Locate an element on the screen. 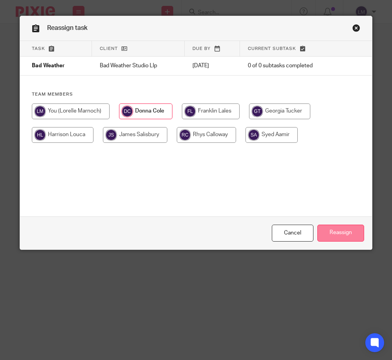  input: Reassign is located at coordinates (341, 233).